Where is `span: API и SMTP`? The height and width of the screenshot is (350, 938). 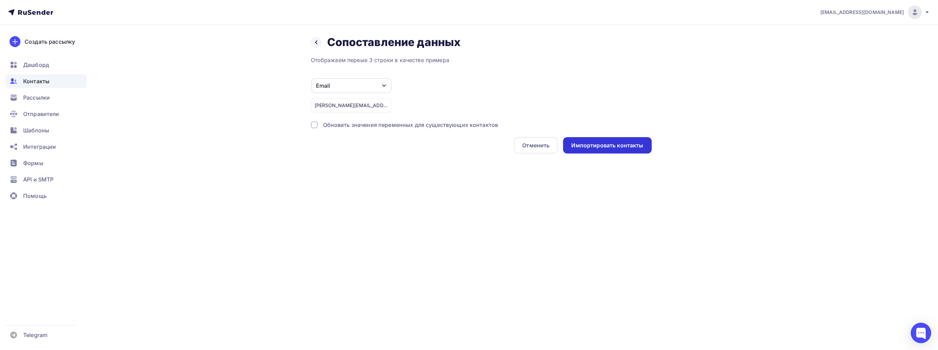
span: API и SMTP is located at coordinates (38, 179).